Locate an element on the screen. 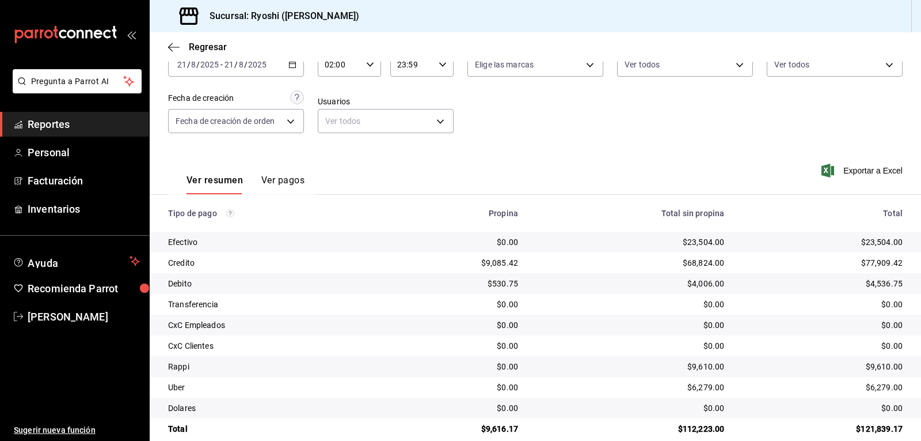  div: Transferencia is located at coordinates (273, 304).